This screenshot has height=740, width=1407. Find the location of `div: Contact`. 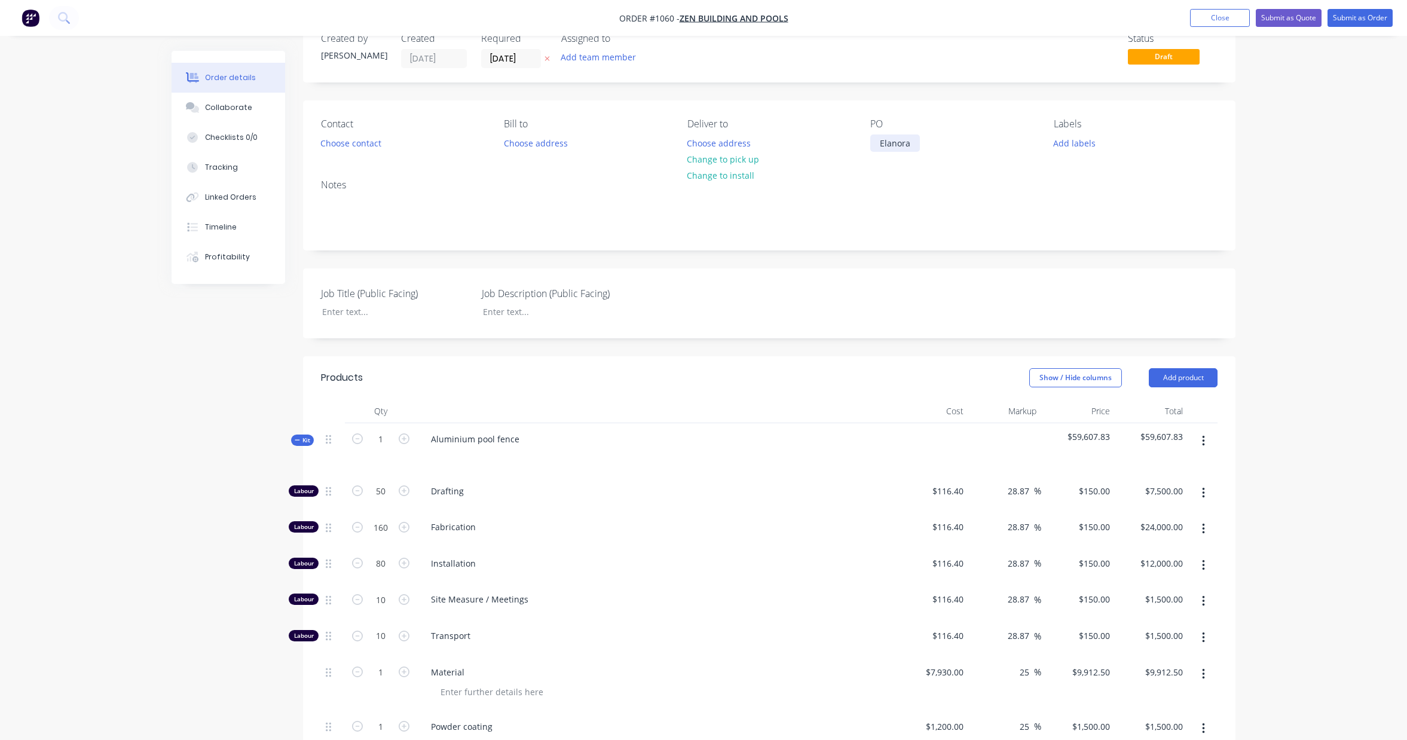

div: Contact is located at coordinates (403, 124).